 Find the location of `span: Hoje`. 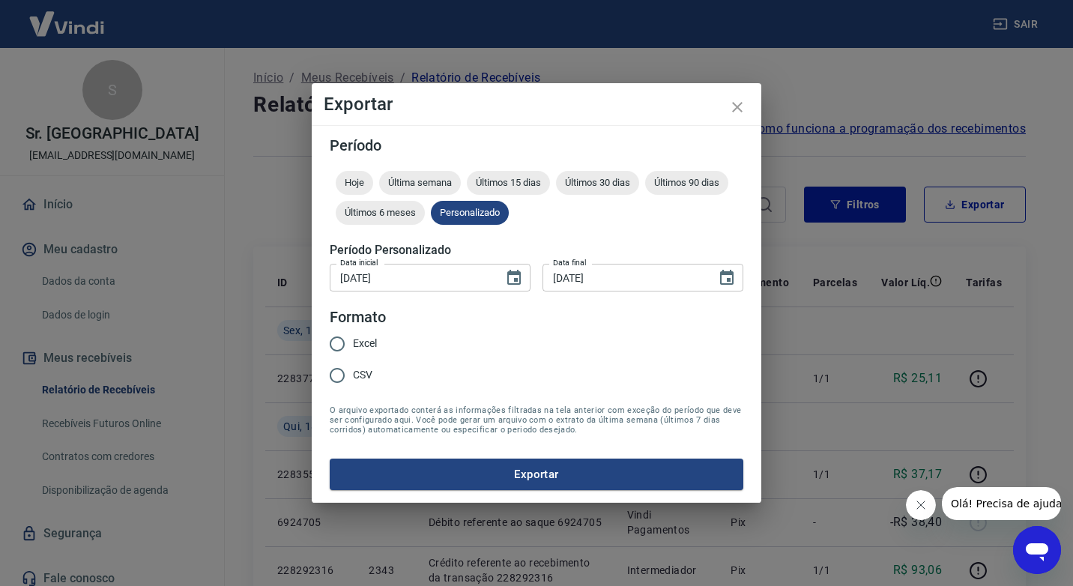

span: Hoje is located at coordinates (354, 182).